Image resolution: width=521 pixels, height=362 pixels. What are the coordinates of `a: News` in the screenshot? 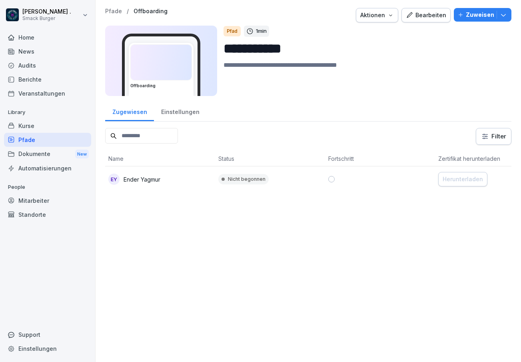 It's located at (48, 51).